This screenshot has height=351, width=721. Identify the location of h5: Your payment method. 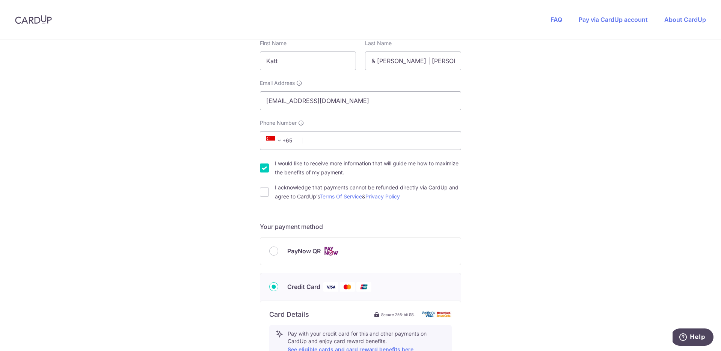
(361, 227).